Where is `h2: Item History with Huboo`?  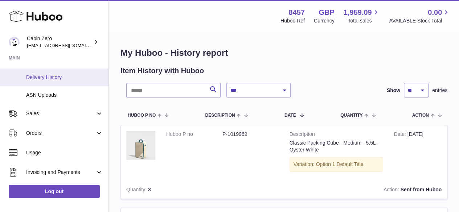 h2: Item History with Huboo is located at coordinates (162, 71).